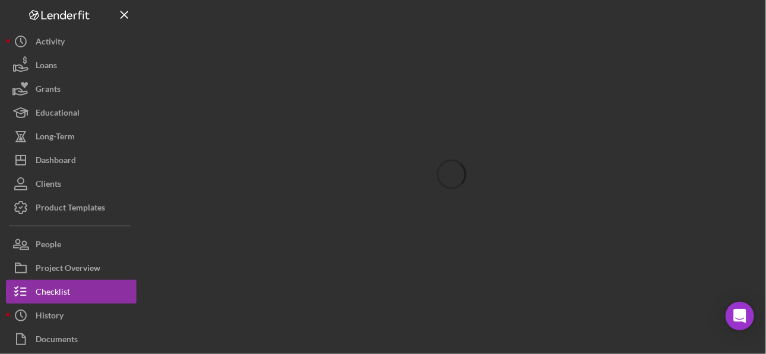 This screenshot has width=766, height=354. Describe the element at coordinates (48, 90) in the screenshot. I see `div: Grants` at that location.